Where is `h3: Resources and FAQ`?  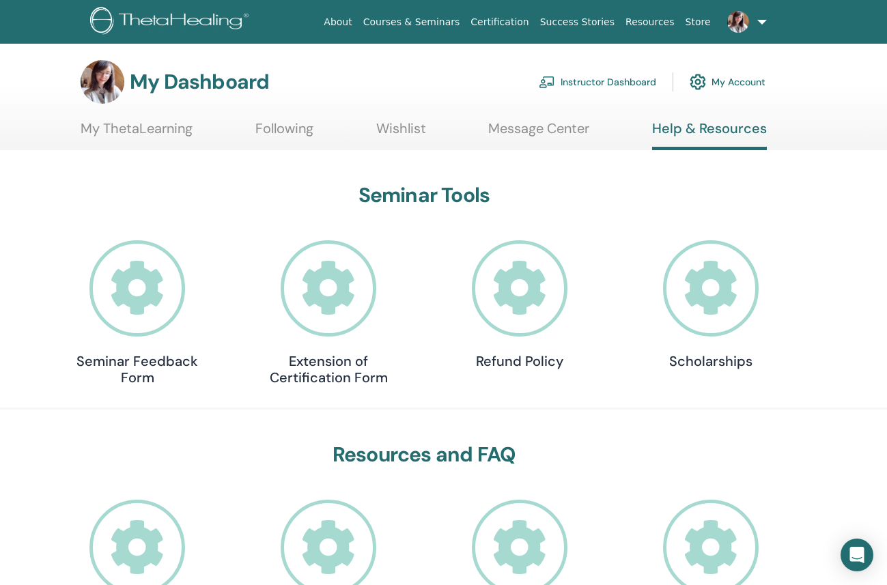 h3: Resources and FAQ is located at coordinates (424, 455).